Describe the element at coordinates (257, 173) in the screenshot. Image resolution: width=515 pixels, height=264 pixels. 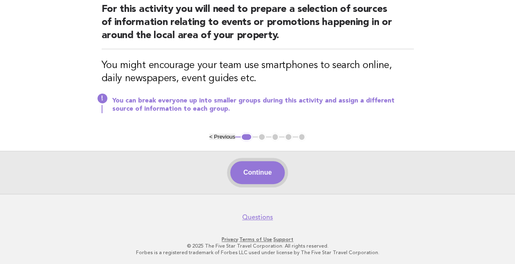
I see `button: Continue` at that location.